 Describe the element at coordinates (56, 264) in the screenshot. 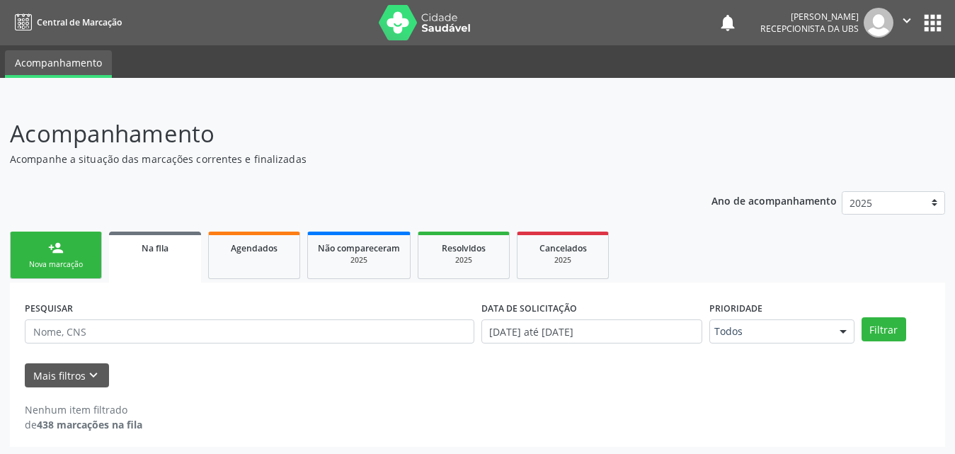

I see `div: Nova marcação` at that location.